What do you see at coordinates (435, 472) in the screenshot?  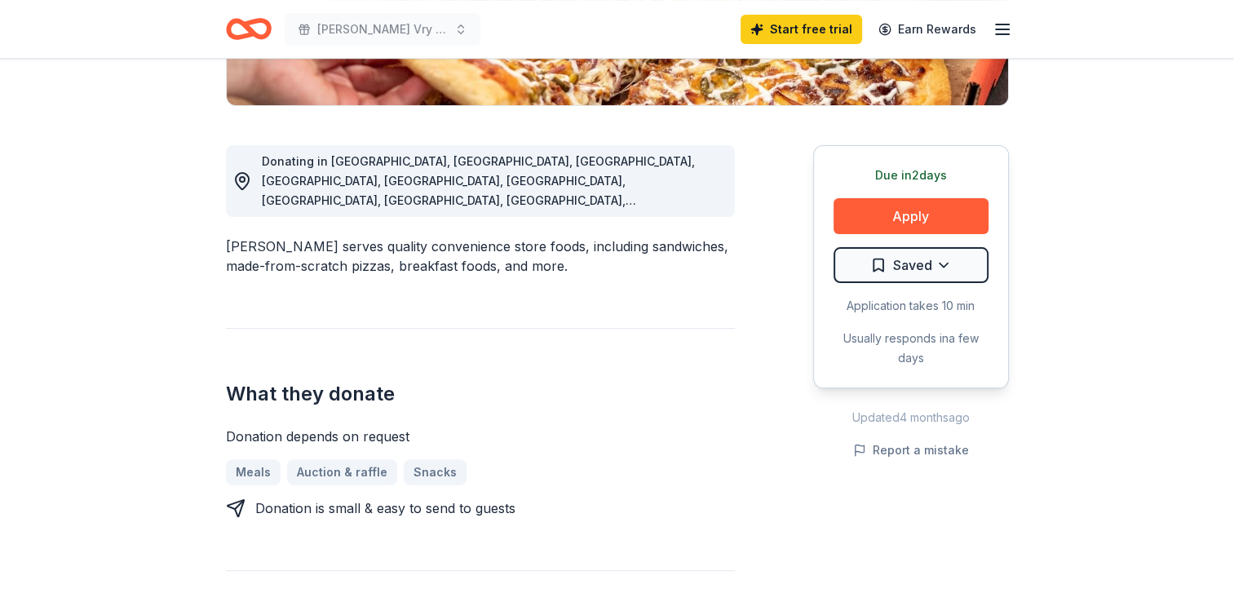 I see `a: Snacks` at bounding box center [435, 472].